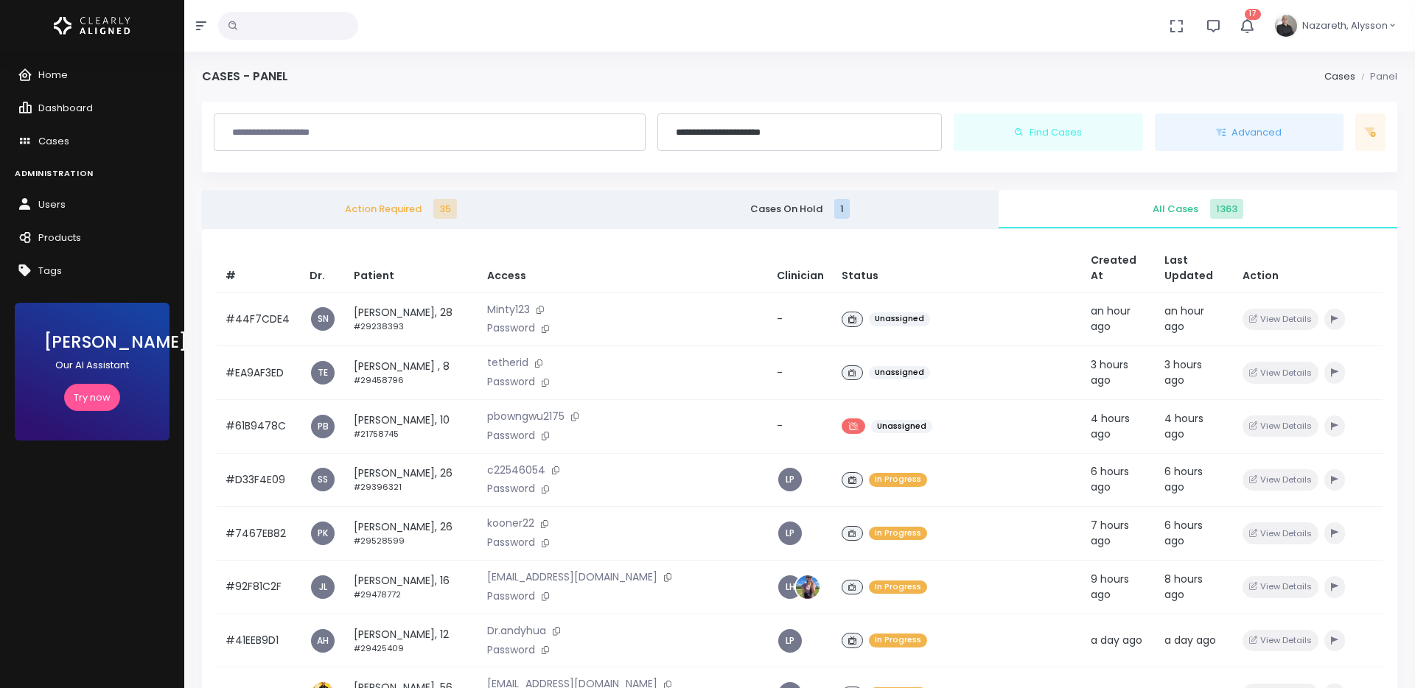 The image size is (1415, 688). What do you see at coordinates (1110, 587) in the screenshot?
I see `span: 9 hours ago` at bounding box center [1110, 587].